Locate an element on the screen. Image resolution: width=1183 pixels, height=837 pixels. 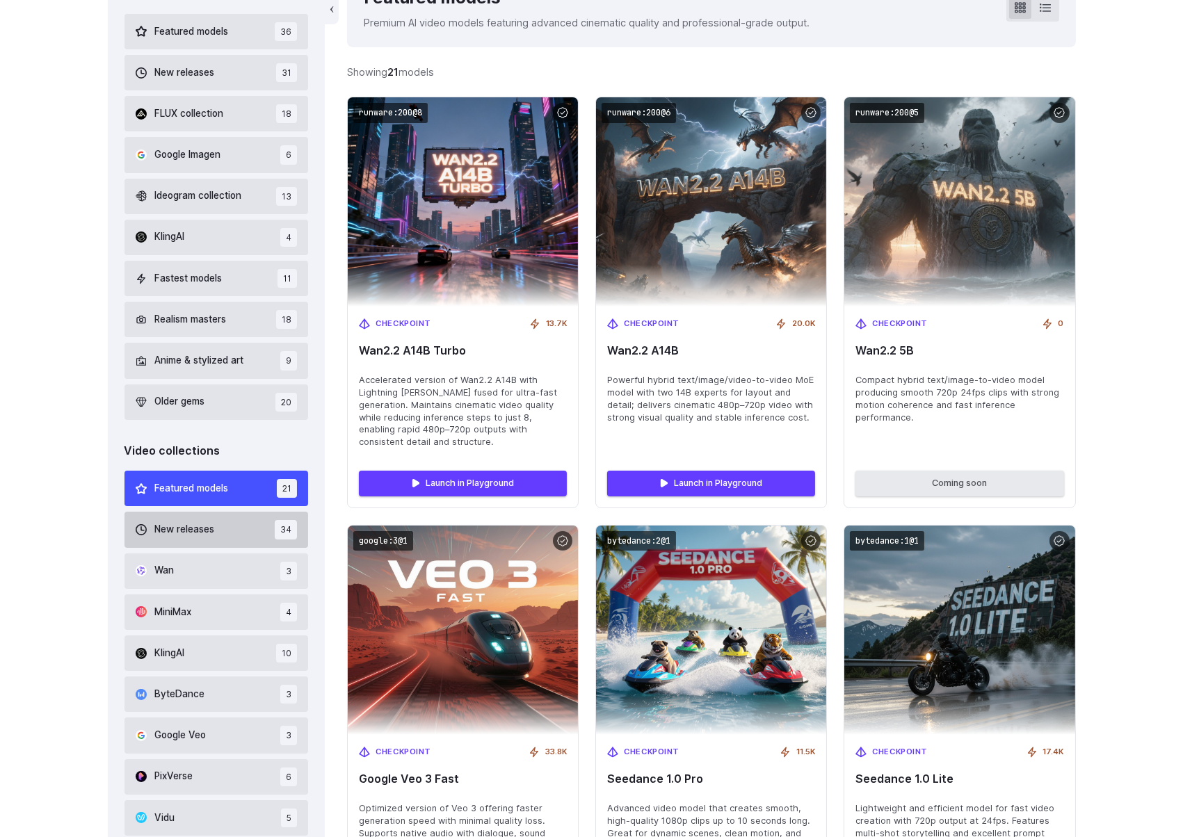
div: Video collections is located at coordinates (216, 451).